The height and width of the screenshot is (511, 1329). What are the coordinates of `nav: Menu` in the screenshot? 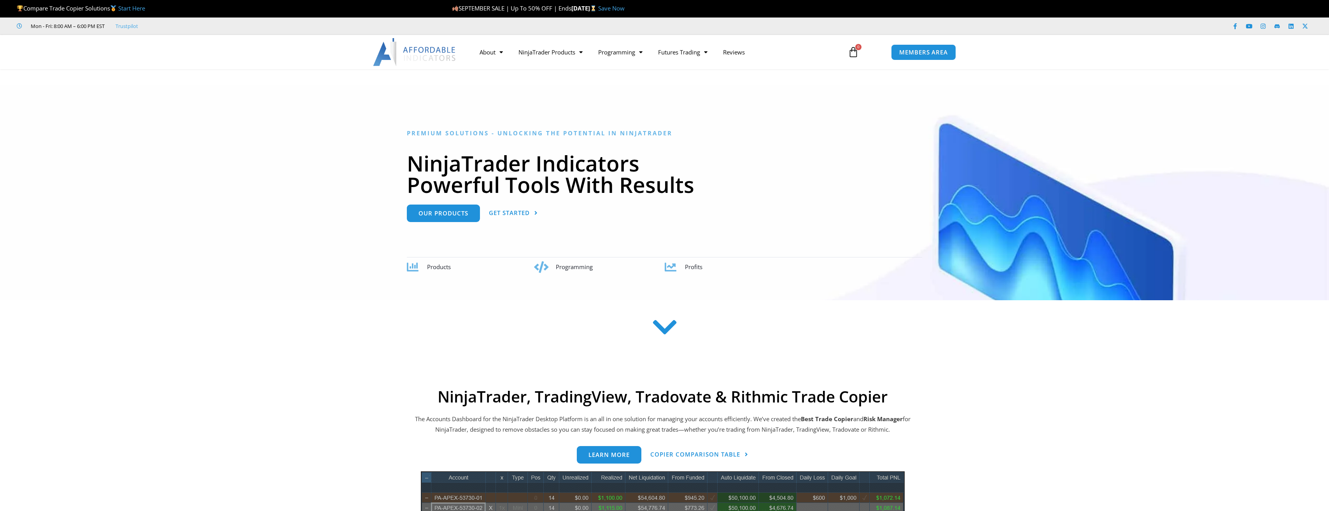 It's located at (655, 52).